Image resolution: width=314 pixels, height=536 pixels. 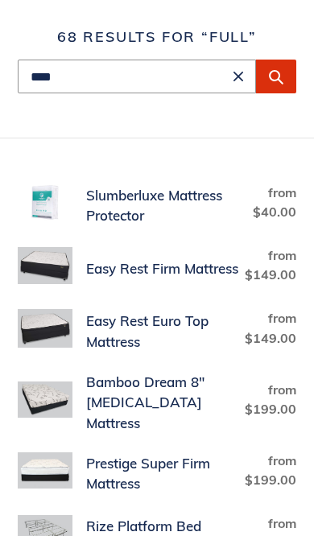 What do you see at coordinates (157, 205) in the screenshot?
I see `a: Slumberluxe Mattress Protector` at bounding box center [157, 205].